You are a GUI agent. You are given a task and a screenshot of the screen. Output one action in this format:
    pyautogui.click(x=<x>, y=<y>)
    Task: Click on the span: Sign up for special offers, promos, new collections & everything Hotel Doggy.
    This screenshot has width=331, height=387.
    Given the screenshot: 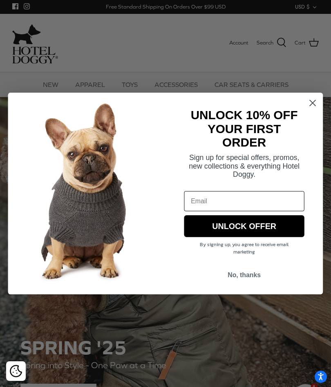 What is the action you would take?
    pyautogui.click(x=244, y=166)
    